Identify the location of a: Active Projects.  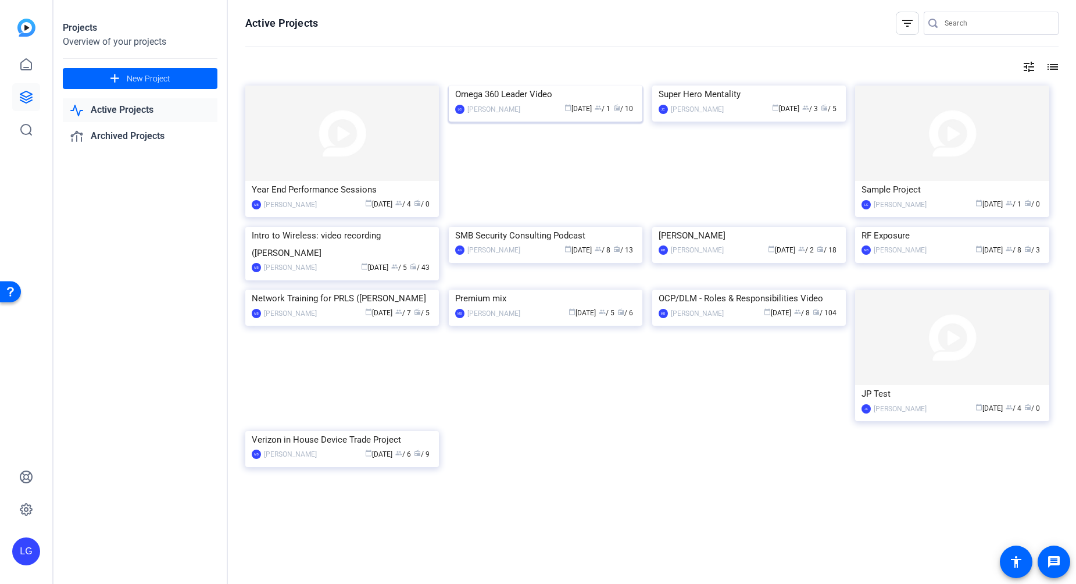
(140, 110).